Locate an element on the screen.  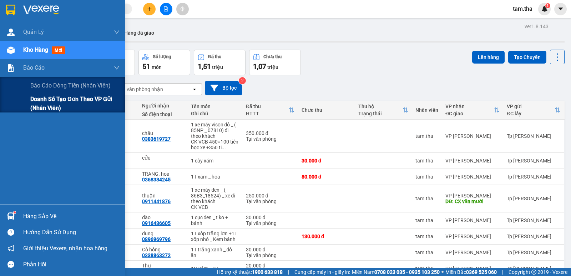
div: DĐ: CX văn mười is located at coordinates (473, 201).